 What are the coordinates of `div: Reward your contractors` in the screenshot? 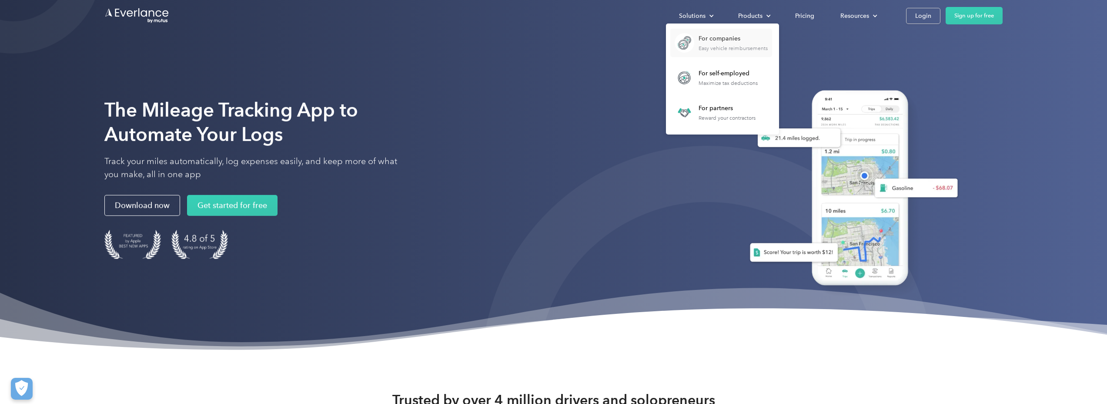 It's located at (727, 118).